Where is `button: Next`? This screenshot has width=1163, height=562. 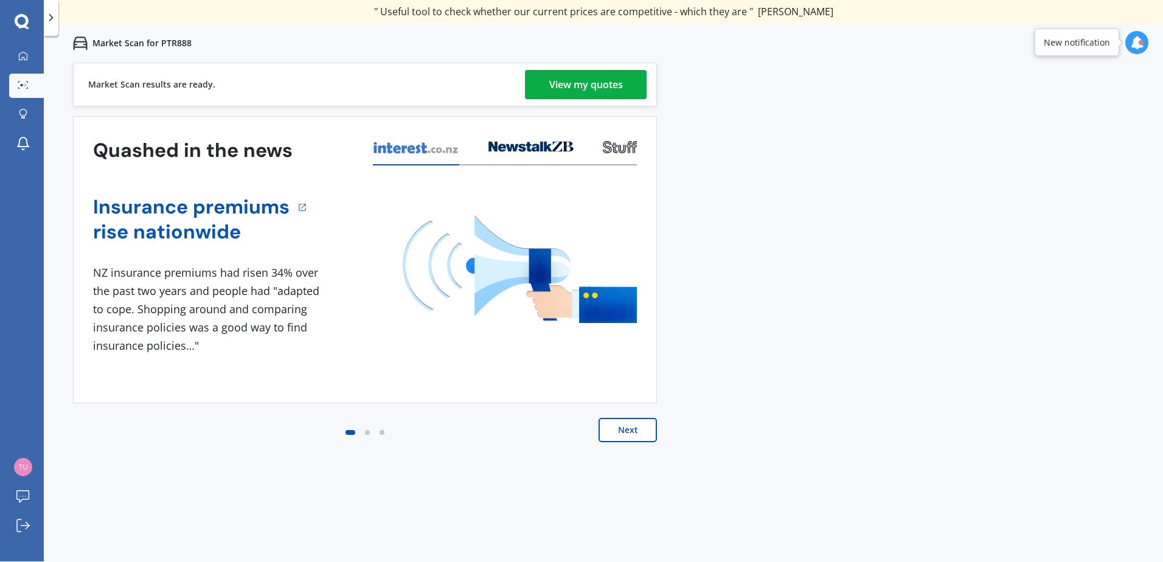 button: Next is located at coordinates (628, 430).